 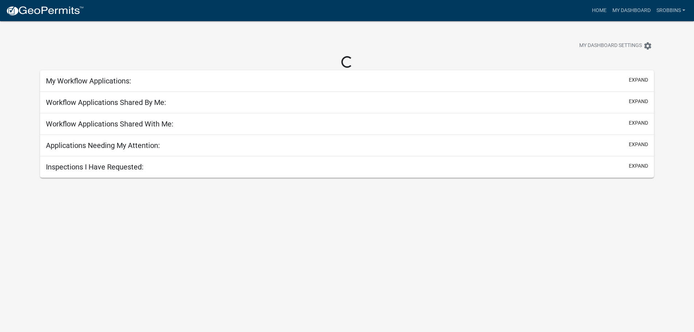 I want to click on button: My Dashboard Settingssettings, so click(x=616, y=46).